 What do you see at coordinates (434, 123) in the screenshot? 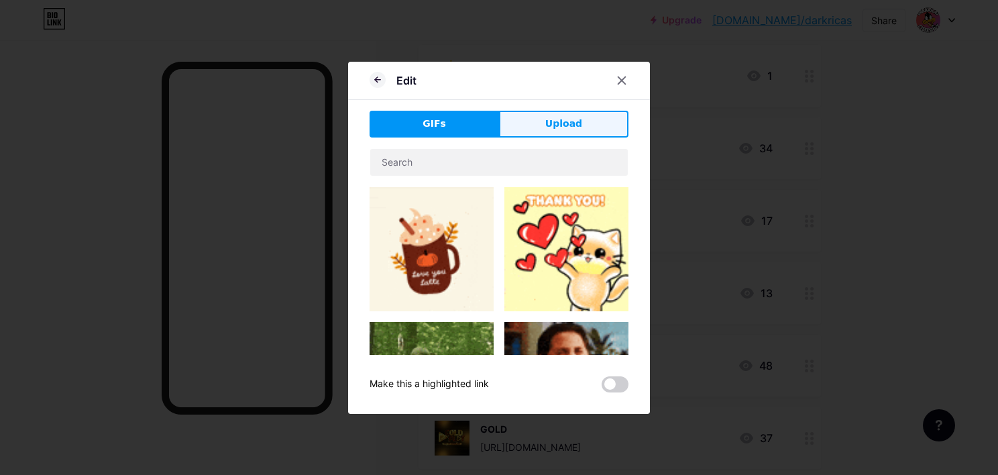
I see `span: GIFs` at bounding box center [434, 123].